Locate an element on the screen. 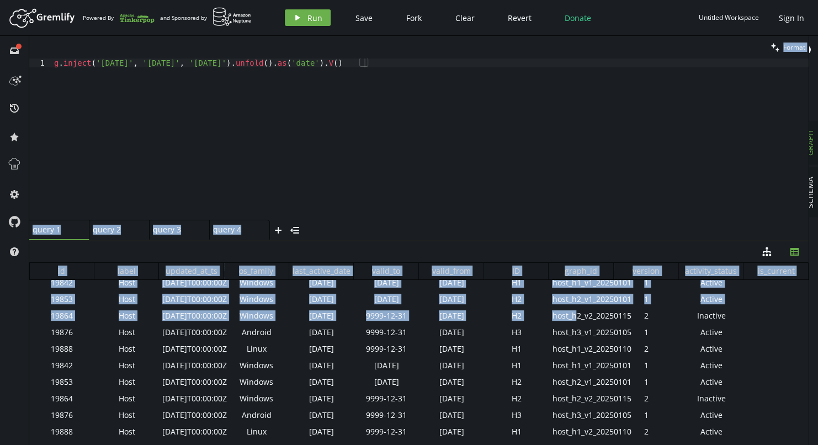  div: 19888 is located at coordinates (62, 349).